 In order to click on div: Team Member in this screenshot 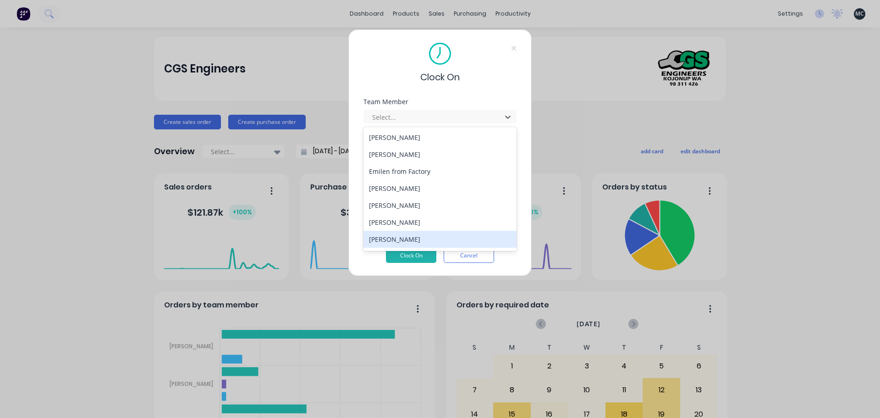, I will do `click(440, 102)`.